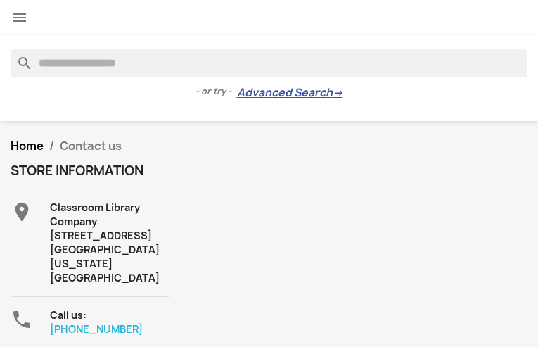 This screenshot has height=347, width=538. I want to click on a: Home, so click(27, 146).